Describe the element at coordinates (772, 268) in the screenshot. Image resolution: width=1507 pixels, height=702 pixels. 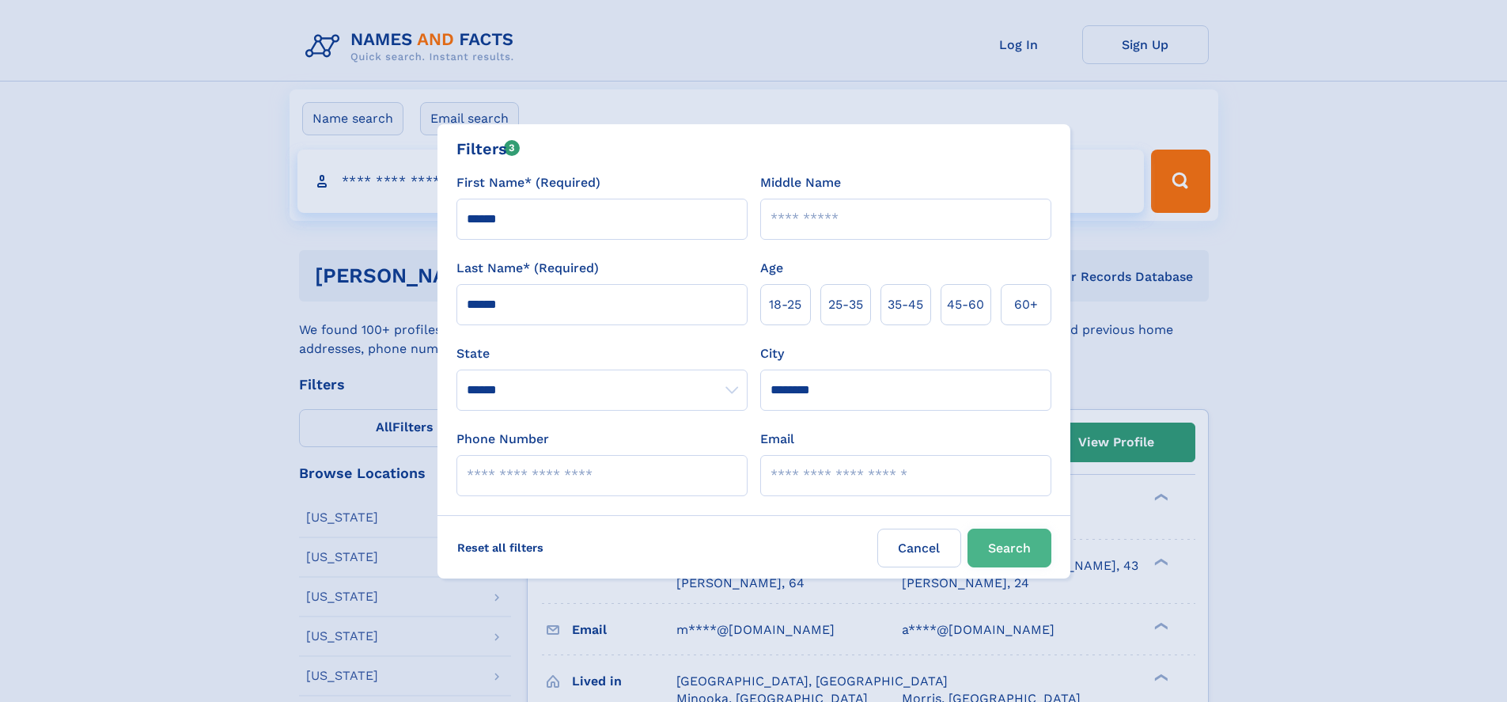
I see `label: Age` at that location.